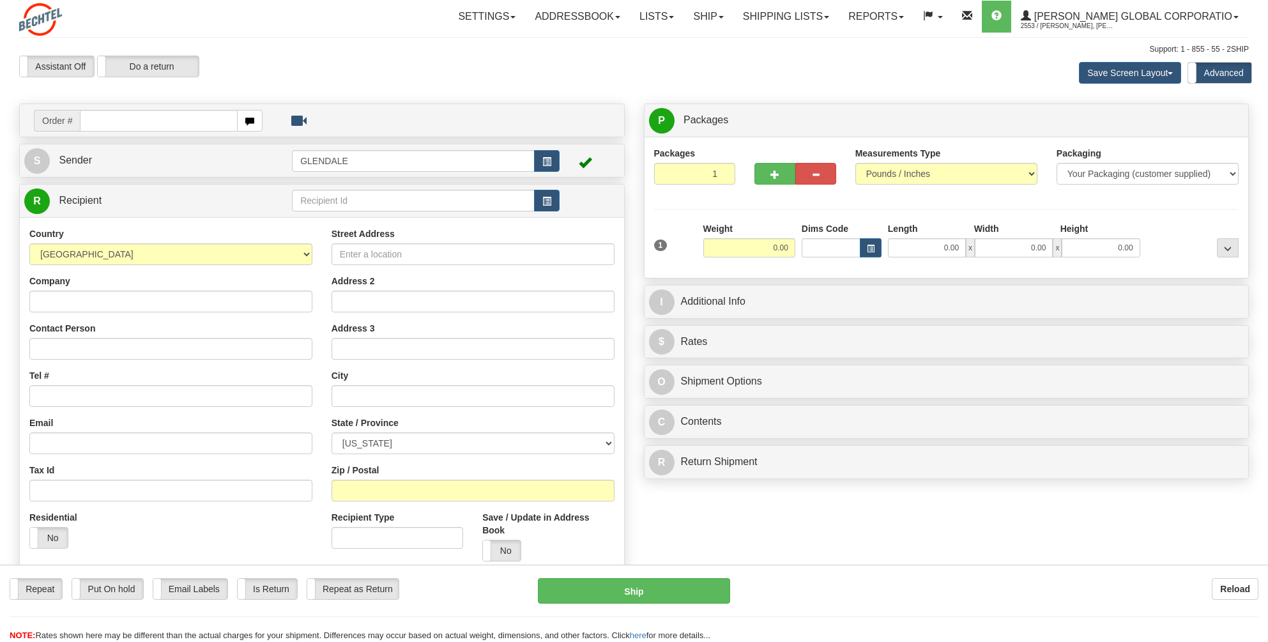 Image resolution: width=1268 pixels, height=642 pixels. I want to click on a: R Recipient, so click(143, 201).